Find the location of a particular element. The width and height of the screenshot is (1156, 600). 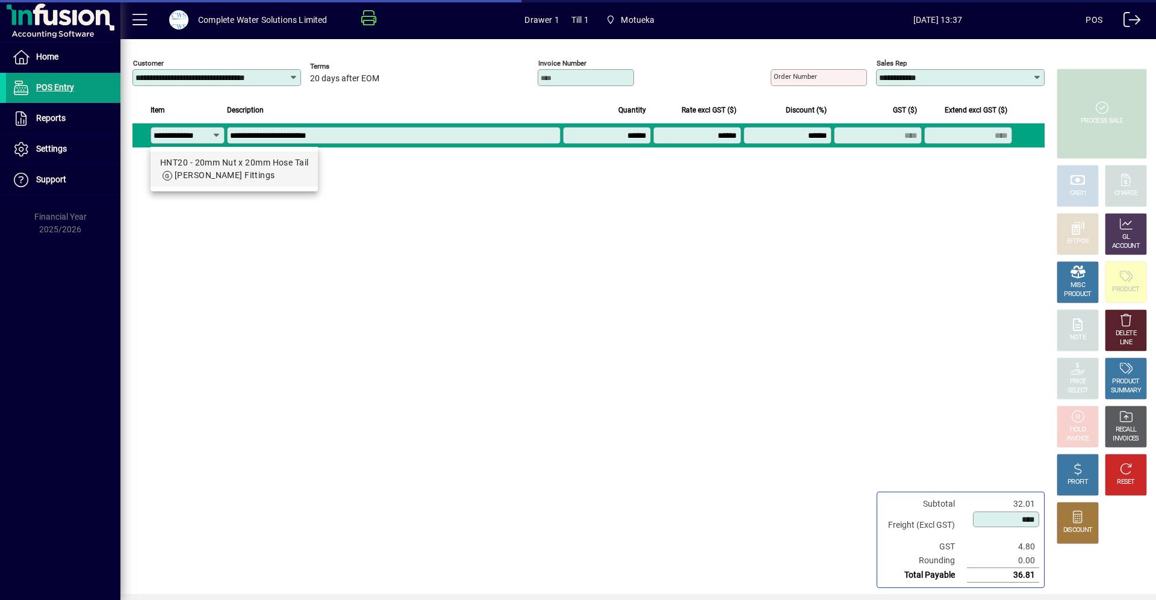

div: PRICE is located at coordinates (1078, 382).